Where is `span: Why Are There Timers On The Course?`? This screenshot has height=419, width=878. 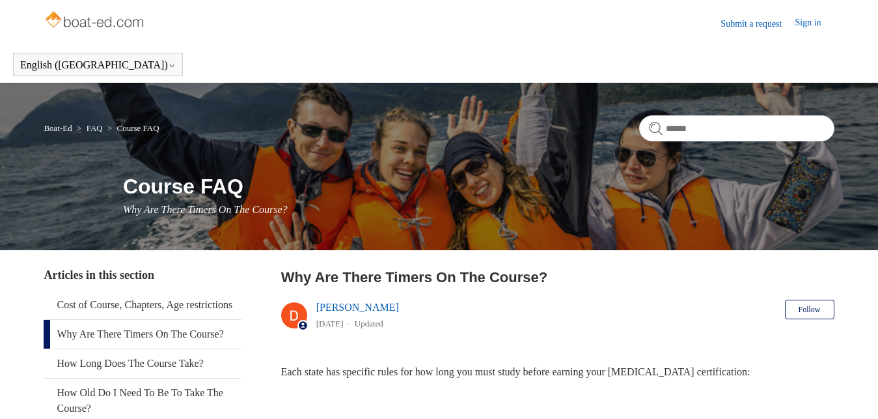
span: Why Are There Timers On The Course? is located at coordinates (205, 209).